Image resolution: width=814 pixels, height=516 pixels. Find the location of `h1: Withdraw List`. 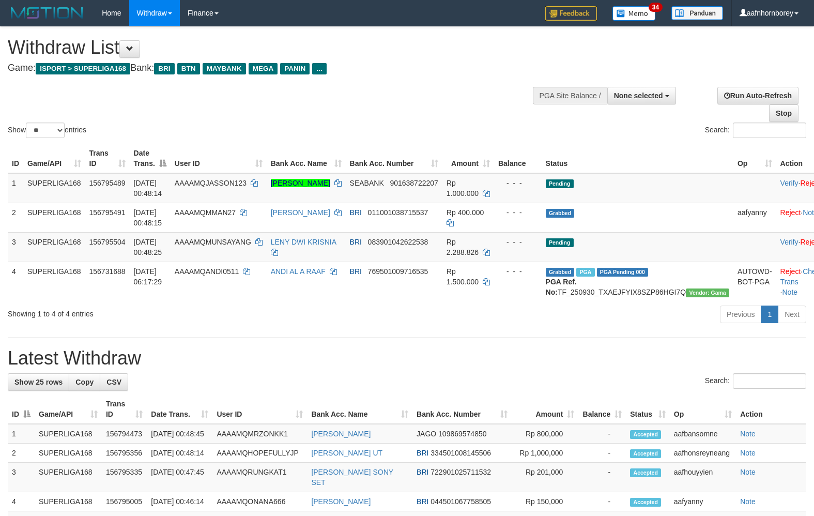

h1: Withdraw List is located at coordinates (270, 48).